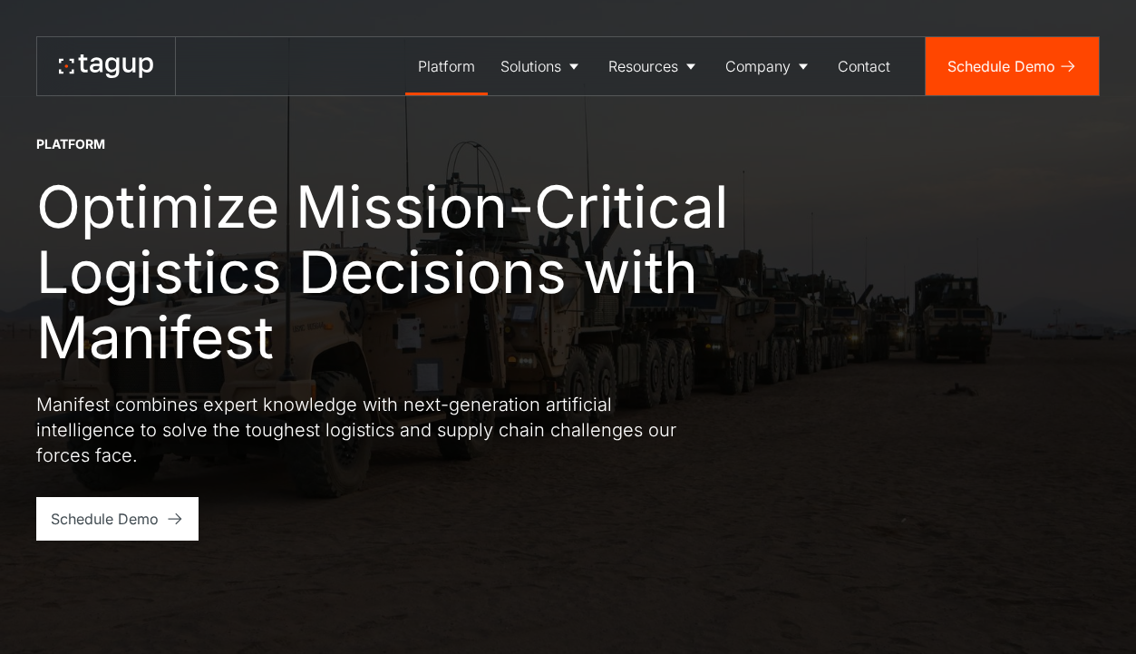  What do you see at coordinates (654, 66) in the screenshot?
I see `a: Resources` at bounding box center [654, 66].